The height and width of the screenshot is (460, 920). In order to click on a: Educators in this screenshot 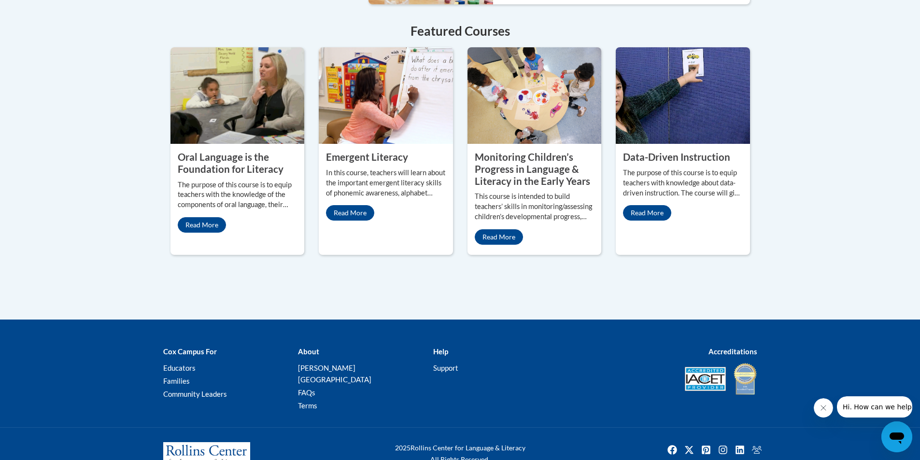, I will do `click(179, 368)`.